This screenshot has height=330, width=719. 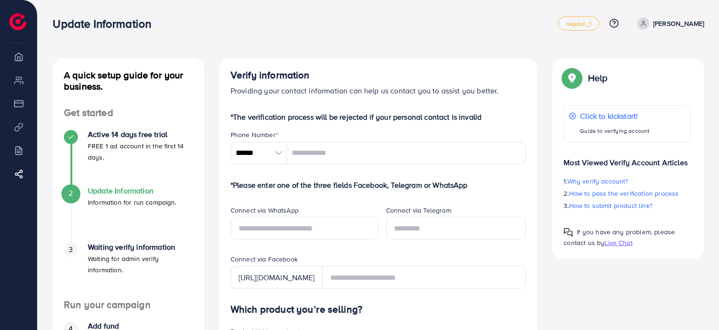 I want to click on p: *The verification process will be rejected if your personal contact is invalid, so click(x=378, y=117).